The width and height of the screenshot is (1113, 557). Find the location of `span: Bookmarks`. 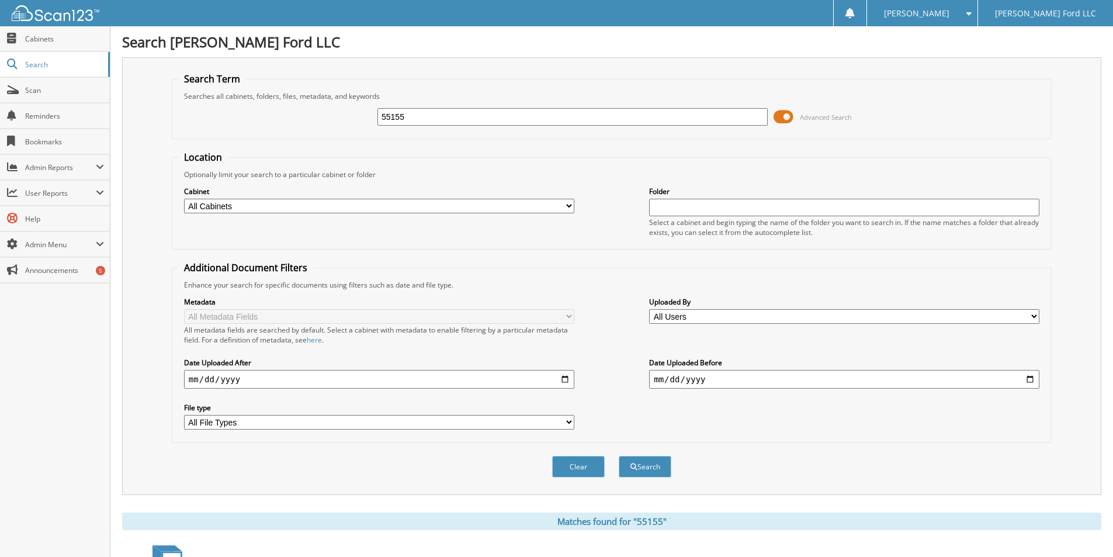

span: Bookmarks is located at coordinates (64, 141).